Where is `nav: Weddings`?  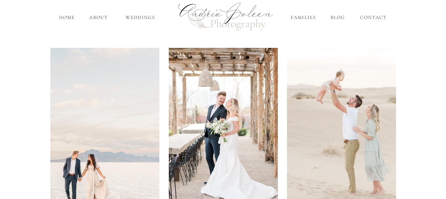 nav: Weddings is located at coordinates (140, 17).